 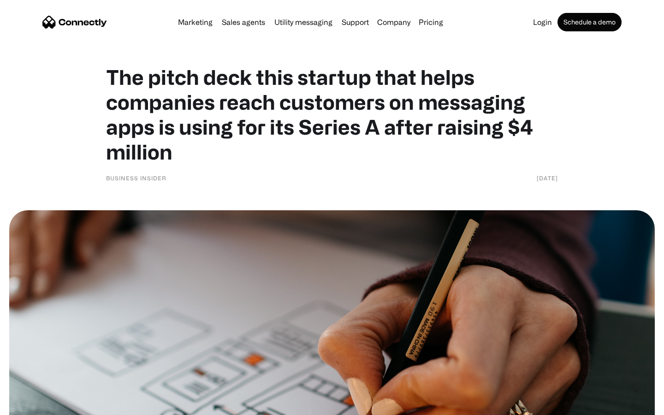 What do you see at coordinates (355, 22) in the screenshot?
I see `a: Support` at bounding box center [355, 22].